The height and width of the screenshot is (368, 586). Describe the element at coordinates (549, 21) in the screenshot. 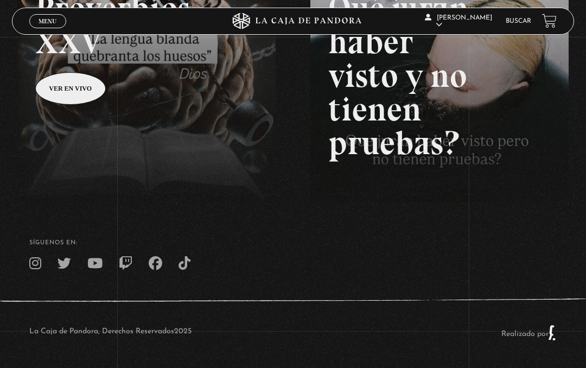

I see `a: View your shopping cart` at that location.